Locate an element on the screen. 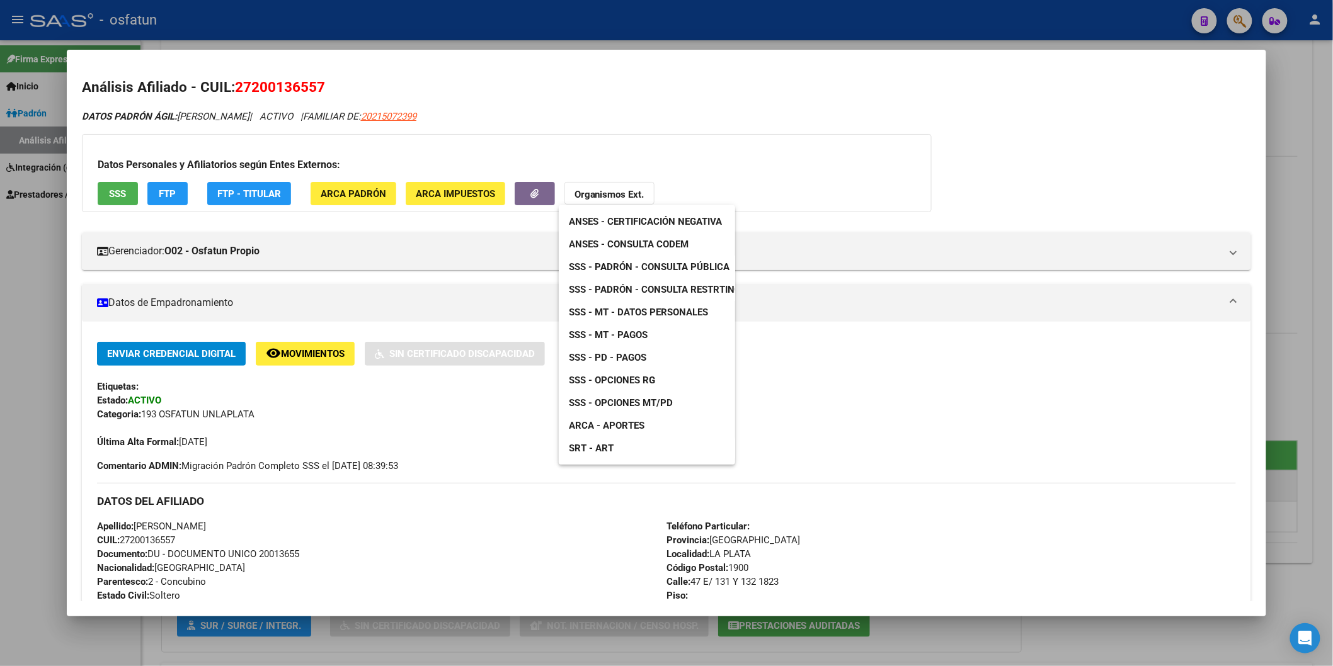  a: SSS - Padrón - Consulta Pública is located at coordinates (649, 267).